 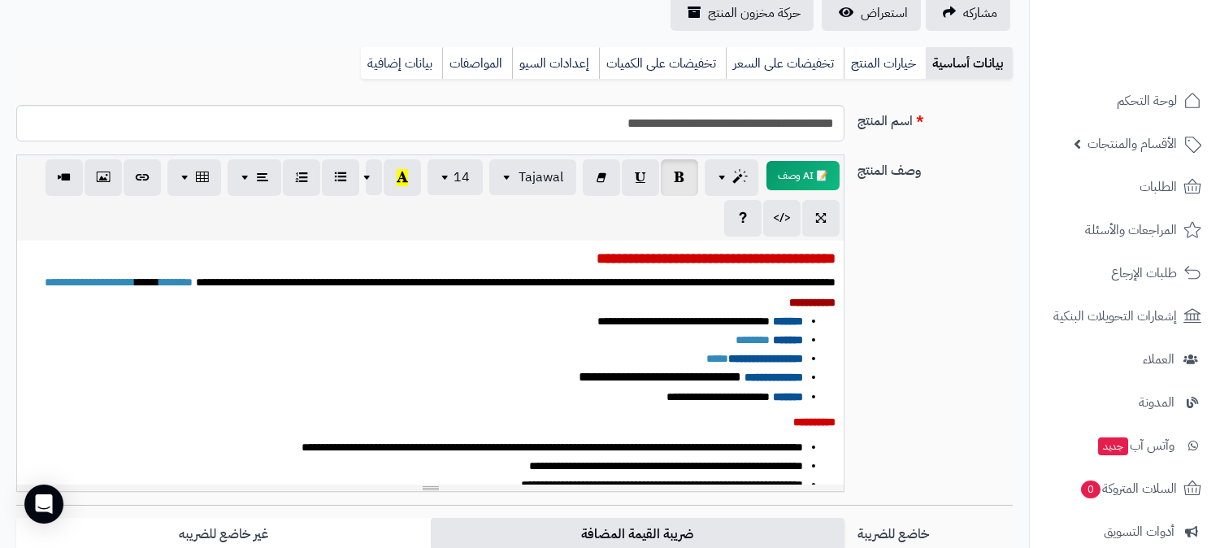 What do you see at coordinates (1113, 446) in the screenshot?
I see `span: جديد` at bounding box center [1113, 446].